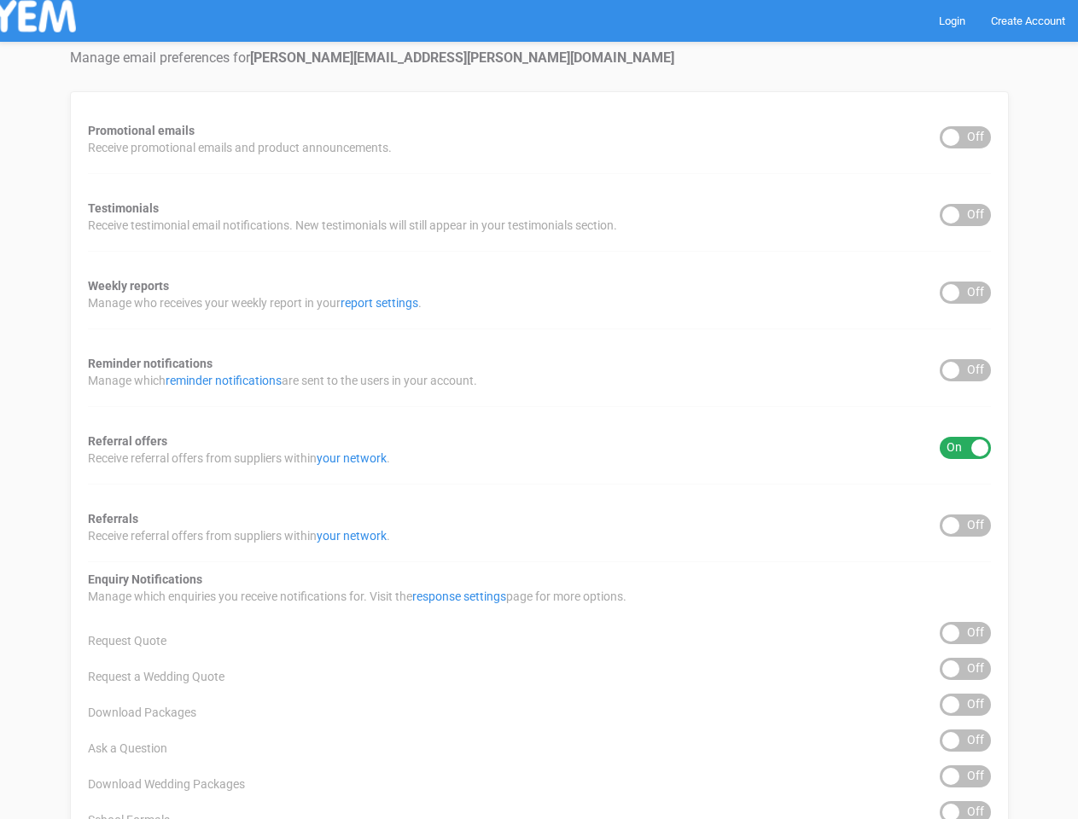  I want to click on a: reminder notifications, so click(224, 381).